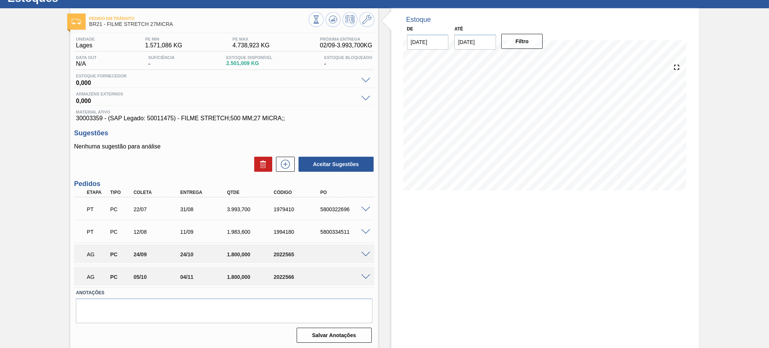 The height and width of the screenshot is (348, 769). I want to click on div: Estoque, so click(419, 20).